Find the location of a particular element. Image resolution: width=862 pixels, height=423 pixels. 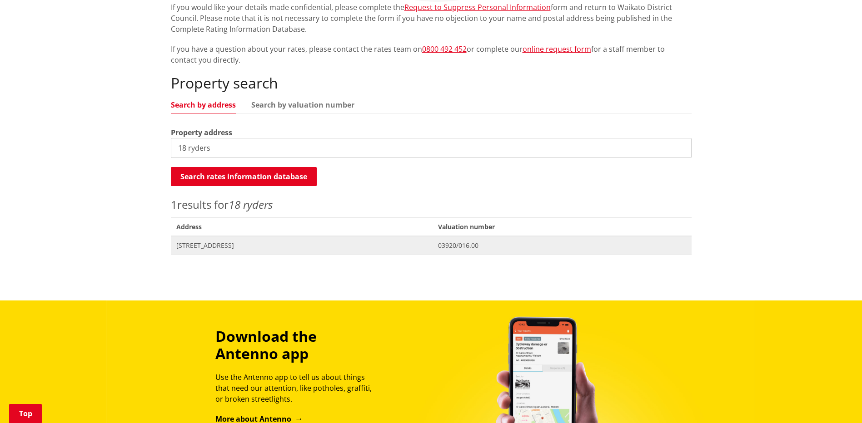

a: Top is located at coordinates (25, 414).